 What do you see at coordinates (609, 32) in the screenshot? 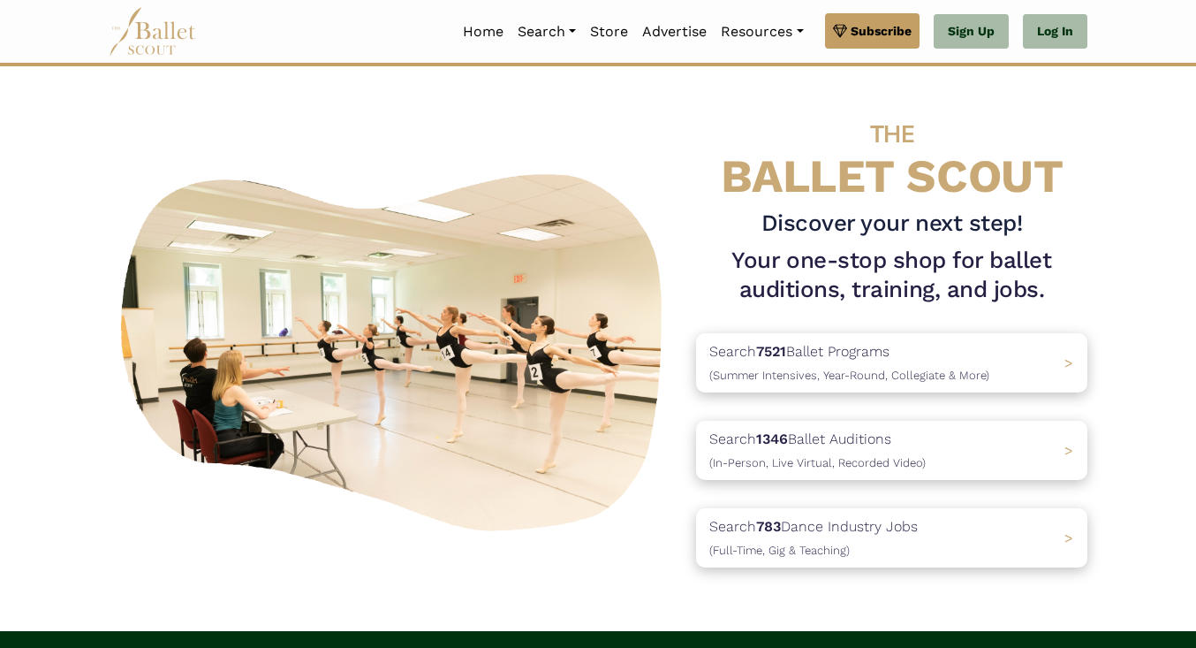
I see `a: Store` at bounding box center [609, 32].